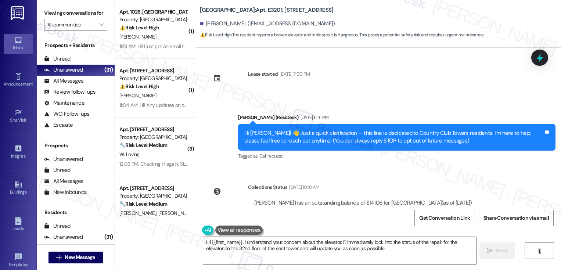 This screenshot has height=270, width=561. What do you see at coordinates (80, 257) in the screenshot?
I see `span: New Message` at bounding box center [80, 257].